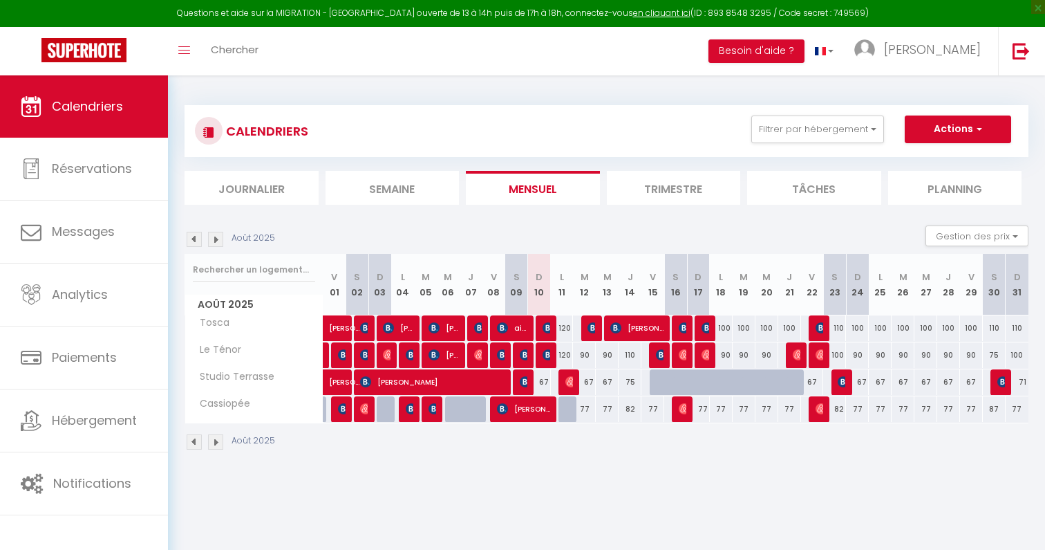 This screenshot has height=550, width=1045. I want to click on th: 13, so click(607, 284).